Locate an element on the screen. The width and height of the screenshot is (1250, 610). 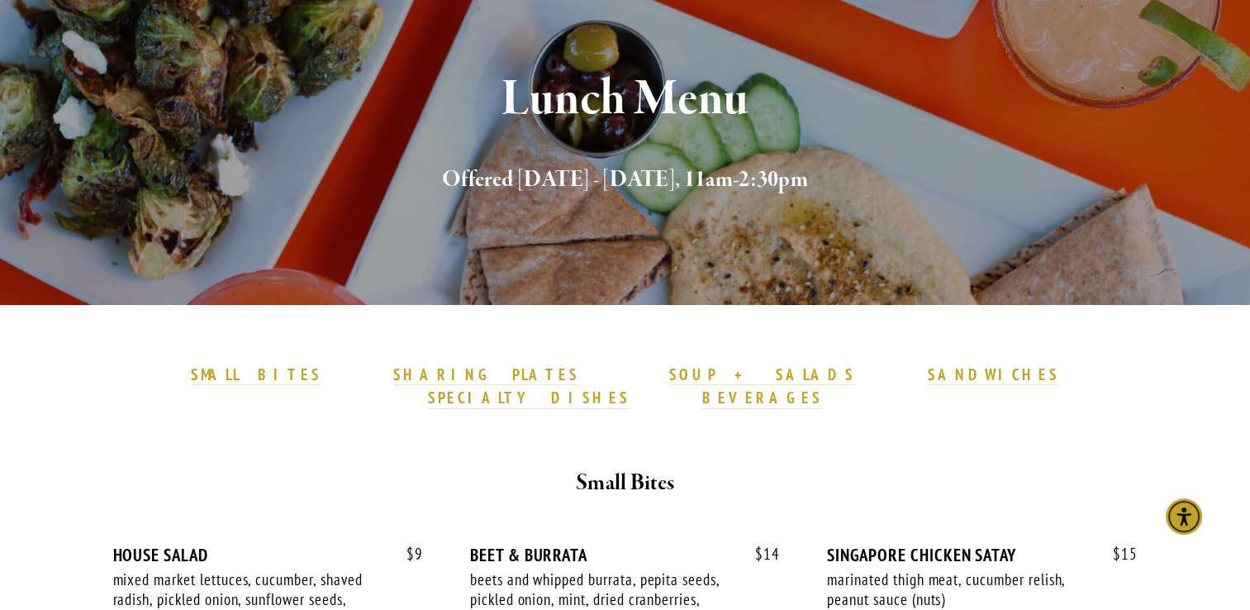
strong: SPECIALTY DISHES is located at coordinates (529, 397).